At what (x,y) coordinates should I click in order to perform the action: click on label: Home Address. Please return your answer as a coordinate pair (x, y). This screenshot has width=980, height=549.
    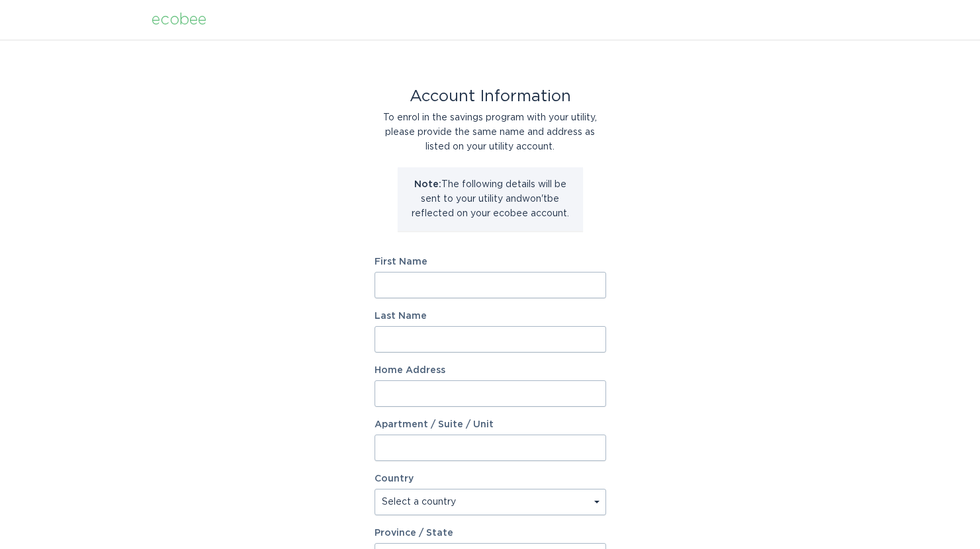
    Looking at the image, I should click on (490, 371).